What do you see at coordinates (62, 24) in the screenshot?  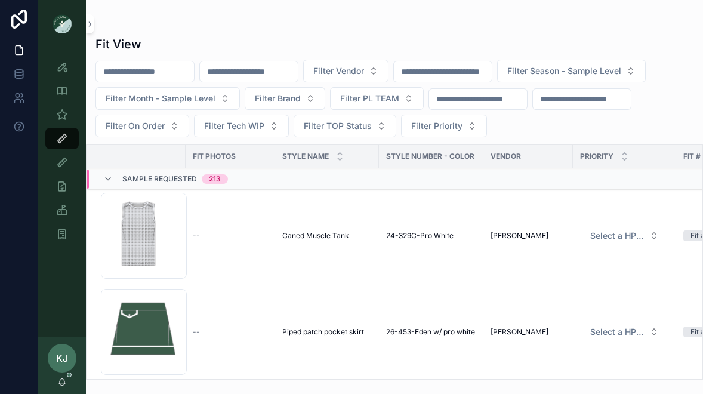 I see `img: App logo` at bounding box center [62, 24].